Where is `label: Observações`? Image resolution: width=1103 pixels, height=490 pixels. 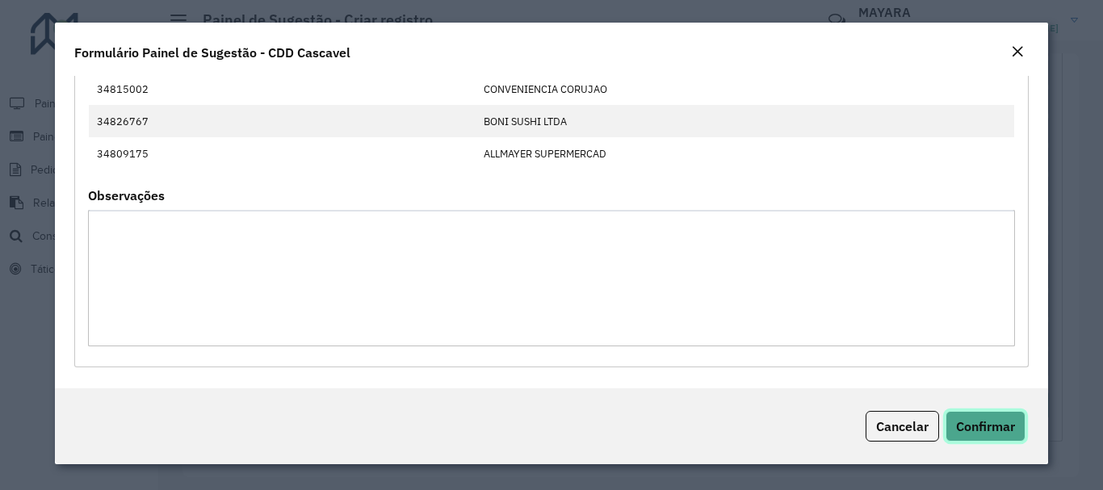 label: Observações is located at coordinates (126, 195).